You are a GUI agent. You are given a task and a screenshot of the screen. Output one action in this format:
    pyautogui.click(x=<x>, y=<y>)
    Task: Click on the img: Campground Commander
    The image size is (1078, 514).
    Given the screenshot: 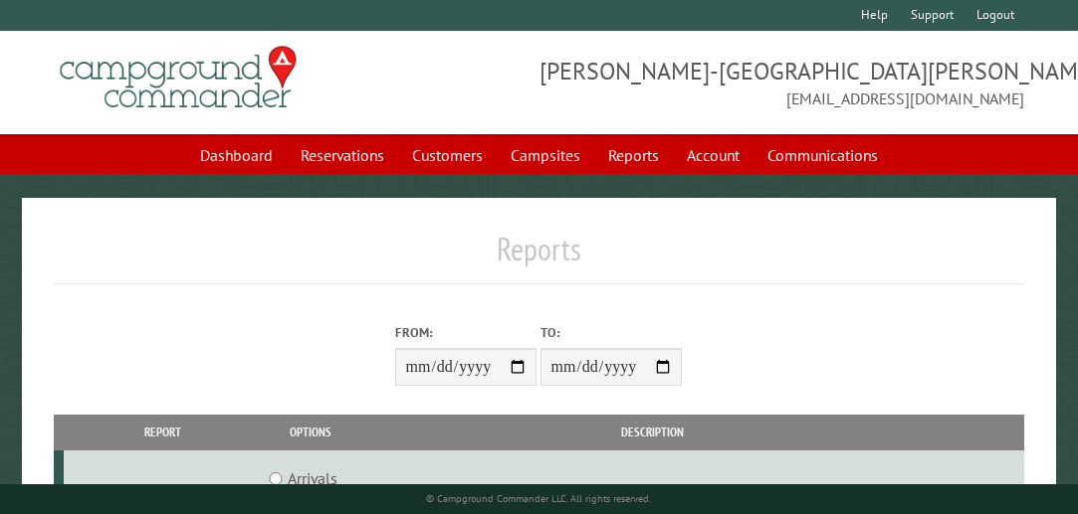 What is the action you would take?
    pyautogui.click(x=178, y=78)
    